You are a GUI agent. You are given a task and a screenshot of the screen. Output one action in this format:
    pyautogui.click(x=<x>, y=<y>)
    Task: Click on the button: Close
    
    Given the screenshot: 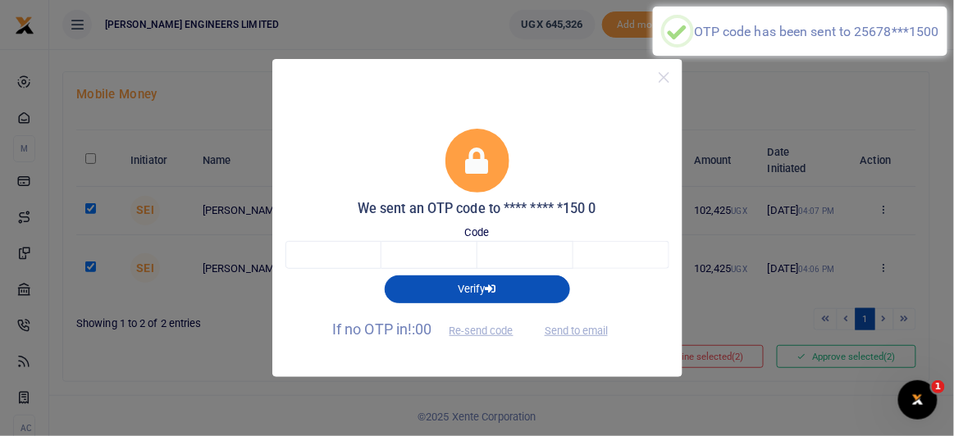 What is the action you would take?
    pyautogui.click(x=663, y=77)
    